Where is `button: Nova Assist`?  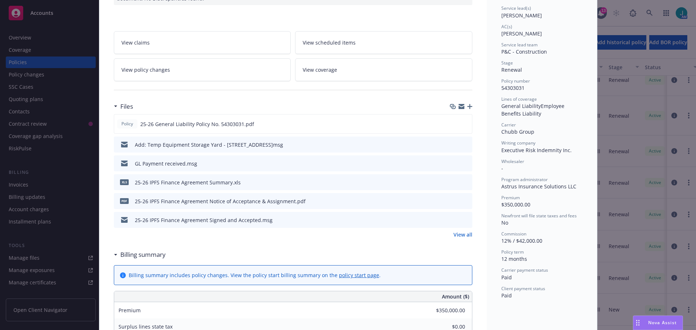 button: Nova Assist is located at coordinates (658, 323).